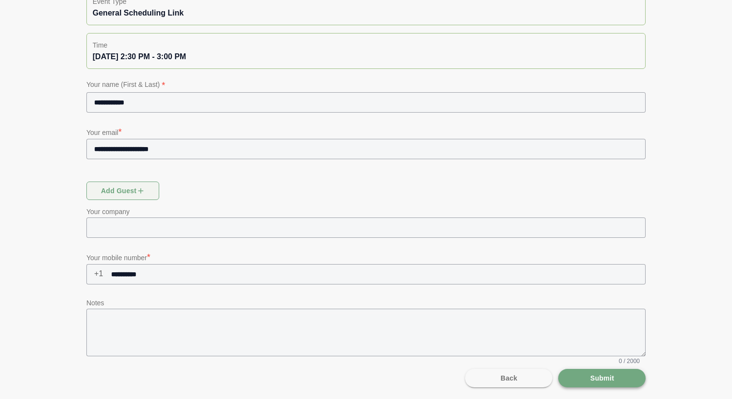 The width and height of the screenshot is (732, 399). Describe the element at coordinates (366, 303) in the screenshot. I see `p: Notes` at that location.